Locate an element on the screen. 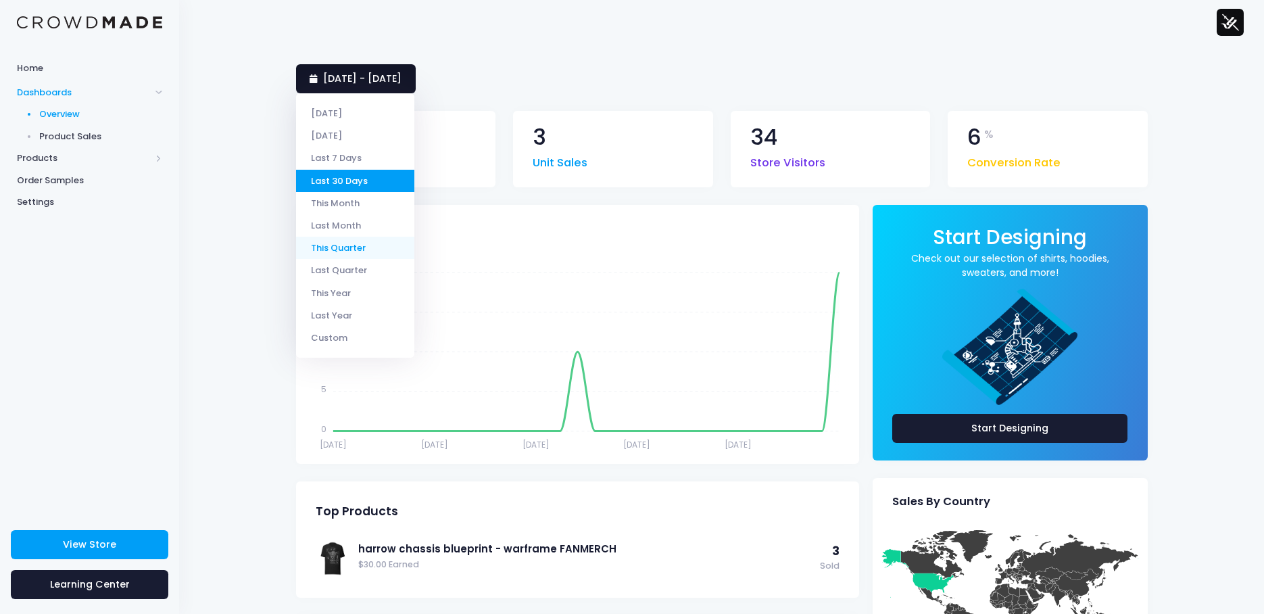  span: Products is located at coordinates (84, 158).